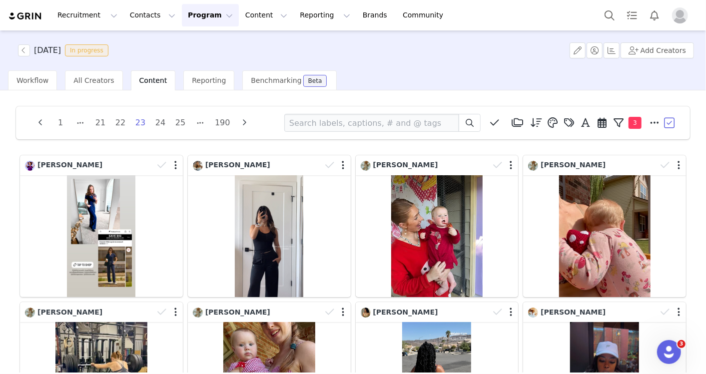 This screenshot has width=706, height=374. What do you see at coordinates (153, 80) in the screenshot?
I see `span: Content` at bounding box center [153, 80].